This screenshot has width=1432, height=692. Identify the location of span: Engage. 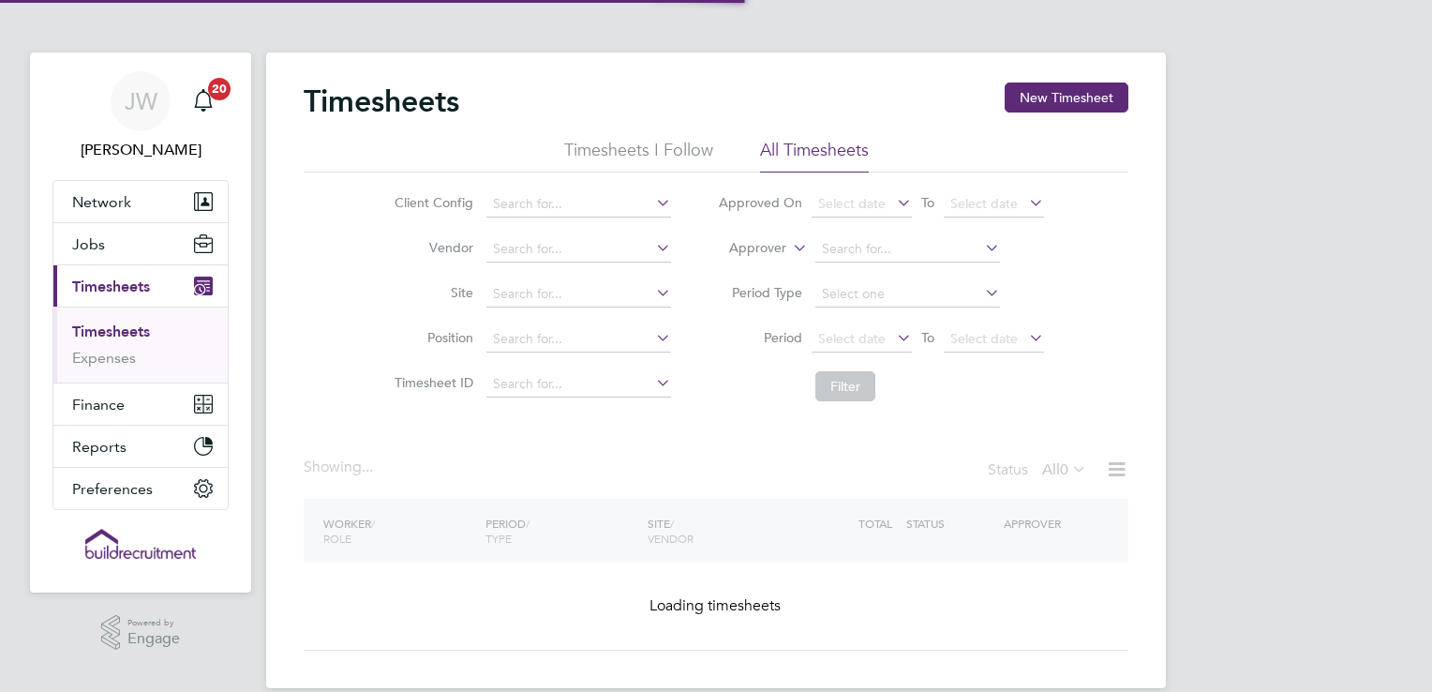
(154, 638).